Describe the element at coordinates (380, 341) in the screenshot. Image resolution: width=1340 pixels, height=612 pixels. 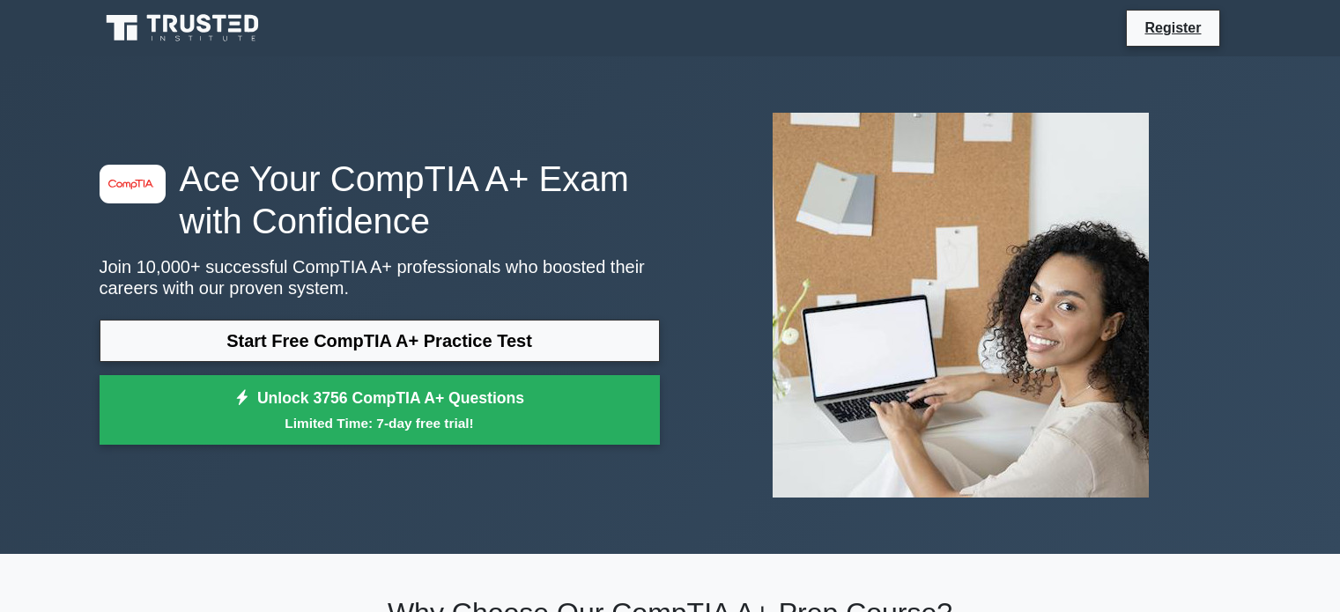
I see `a: Start Free CompTIA A+ Practice Test` at that location.